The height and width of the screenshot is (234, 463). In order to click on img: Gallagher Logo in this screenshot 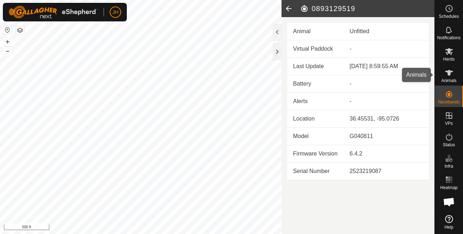, I will do `click(53, 12)`.